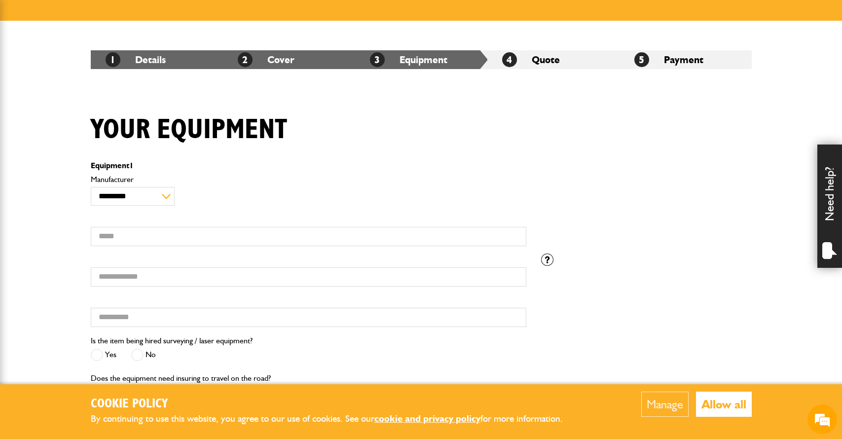  Describe the element at coordinates (245, 60) in the screenshot. I see `span: 2` at that location.